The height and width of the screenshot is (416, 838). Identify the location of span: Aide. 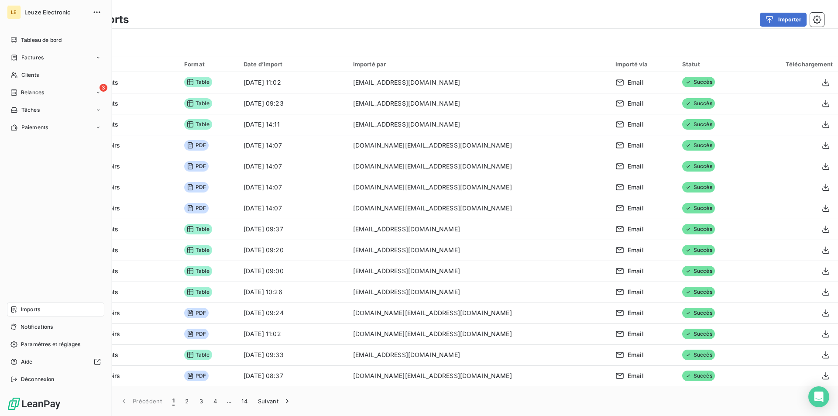
(27, 362).